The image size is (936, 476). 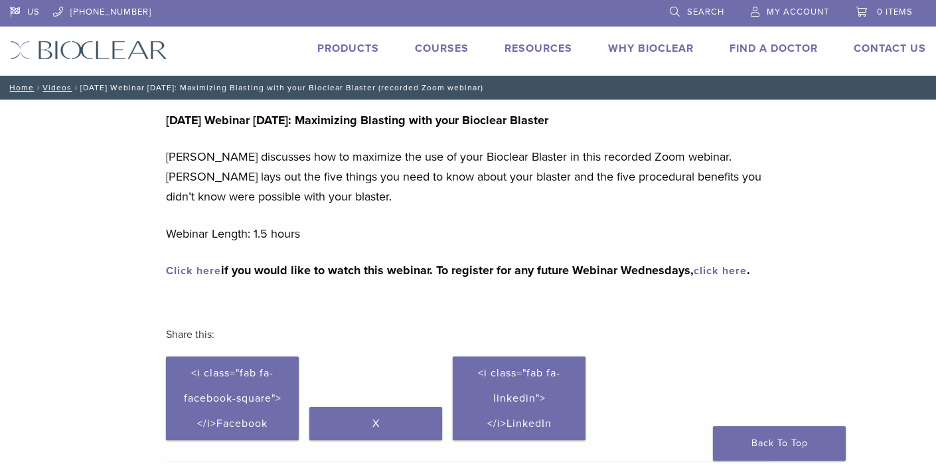 I want to click on span: X, so click(x=376, y=424).